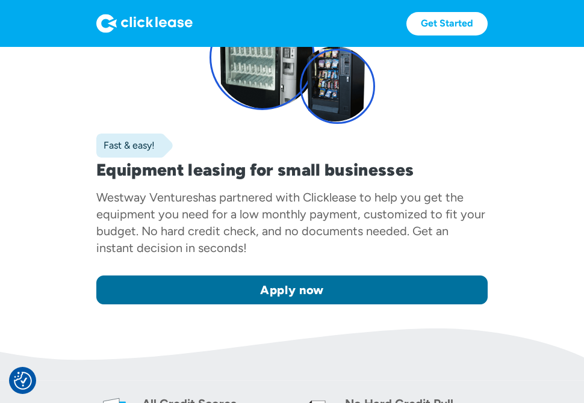  Describe the element at coordinates (23, 381) in the screenshot. I see `button: Consent Preferences` at that location.